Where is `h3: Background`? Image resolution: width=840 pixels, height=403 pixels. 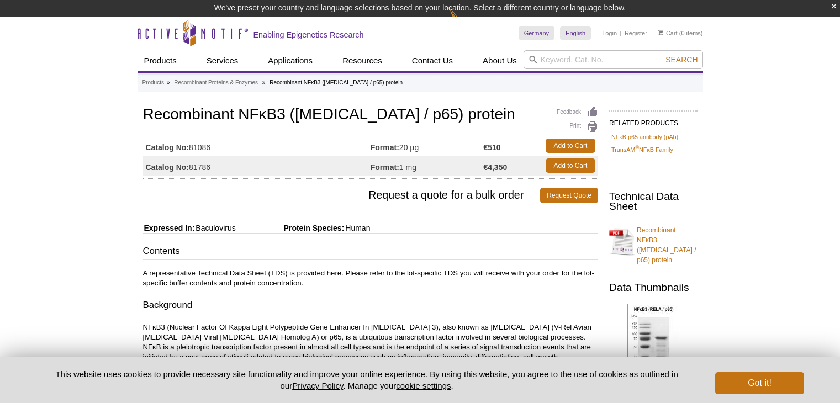 h3: Background is located at coordinates (370, 306).